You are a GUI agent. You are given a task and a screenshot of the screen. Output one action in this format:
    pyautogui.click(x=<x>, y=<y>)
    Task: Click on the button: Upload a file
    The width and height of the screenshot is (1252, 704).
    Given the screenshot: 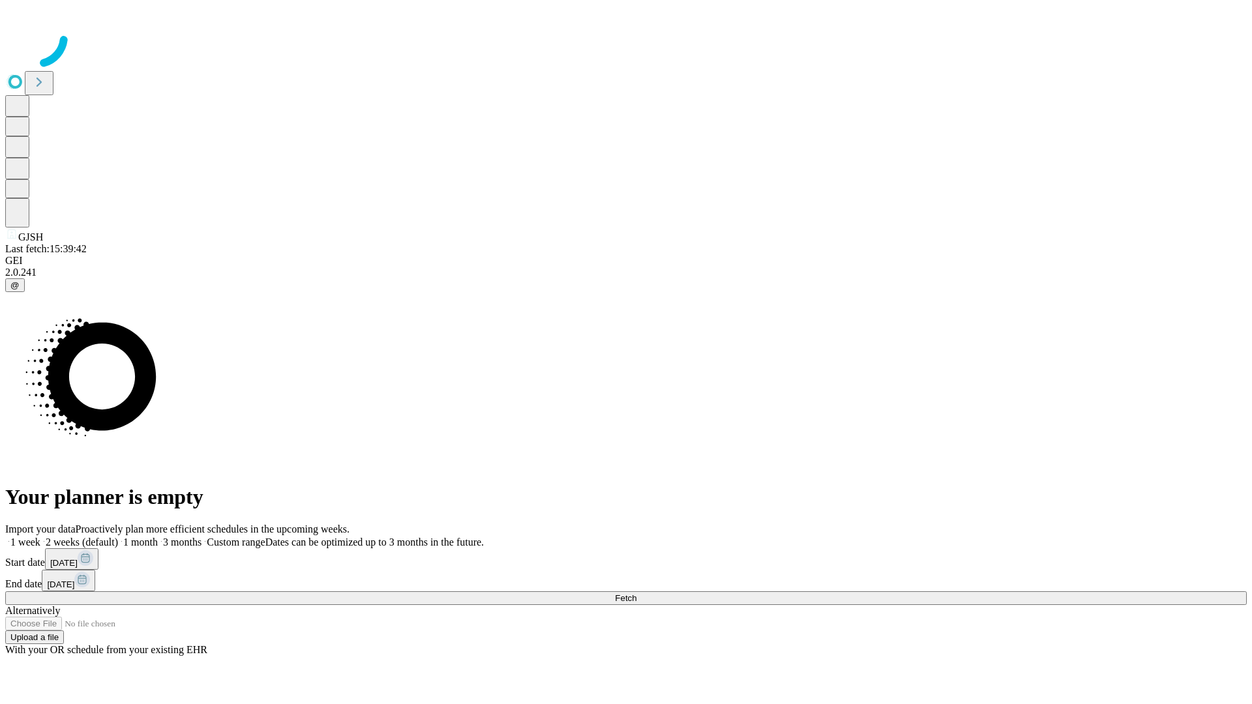 What is the action you would take?
    pyautogui.click(x=35, y=637)
    